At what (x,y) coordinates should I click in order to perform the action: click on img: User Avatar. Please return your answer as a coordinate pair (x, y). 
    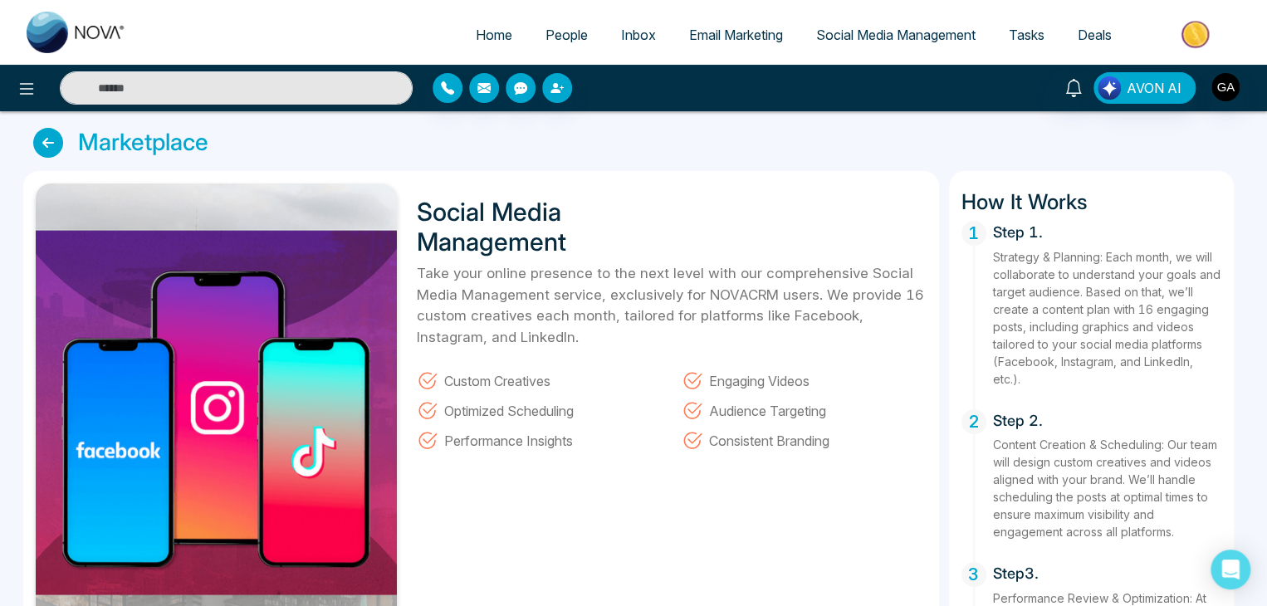
    Looking at the image, I should click on (1226, 87).